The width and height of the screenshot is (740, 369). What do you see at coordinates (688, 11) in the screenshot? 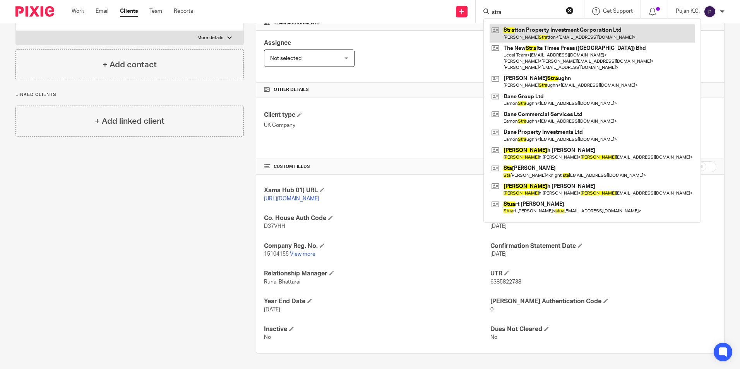
I see `p: Pujan K.C.` at bounding box center [688, 11].